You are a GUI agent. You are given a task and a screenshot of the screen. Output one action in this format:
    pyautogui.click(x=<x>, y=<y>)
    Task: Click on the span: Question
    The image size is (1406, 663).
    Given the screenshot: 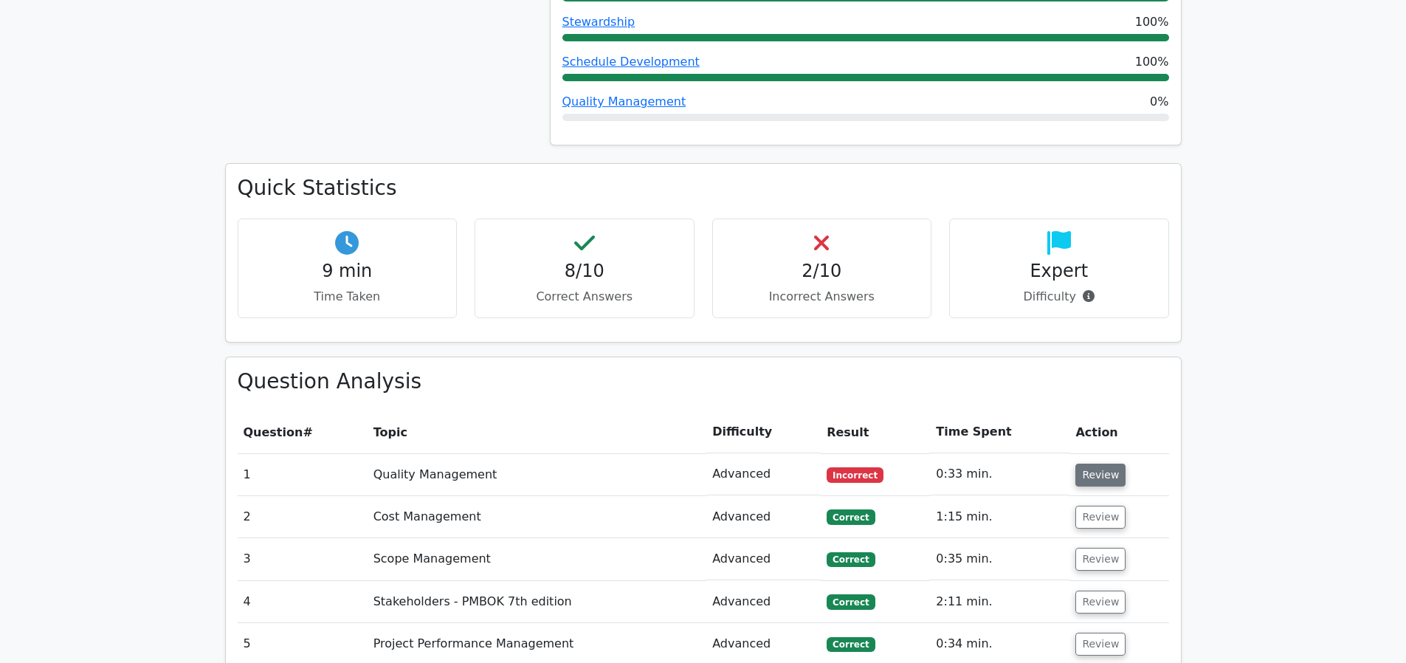 What is the action you would take?
    pyautogui.click(x=273, y=432)
    